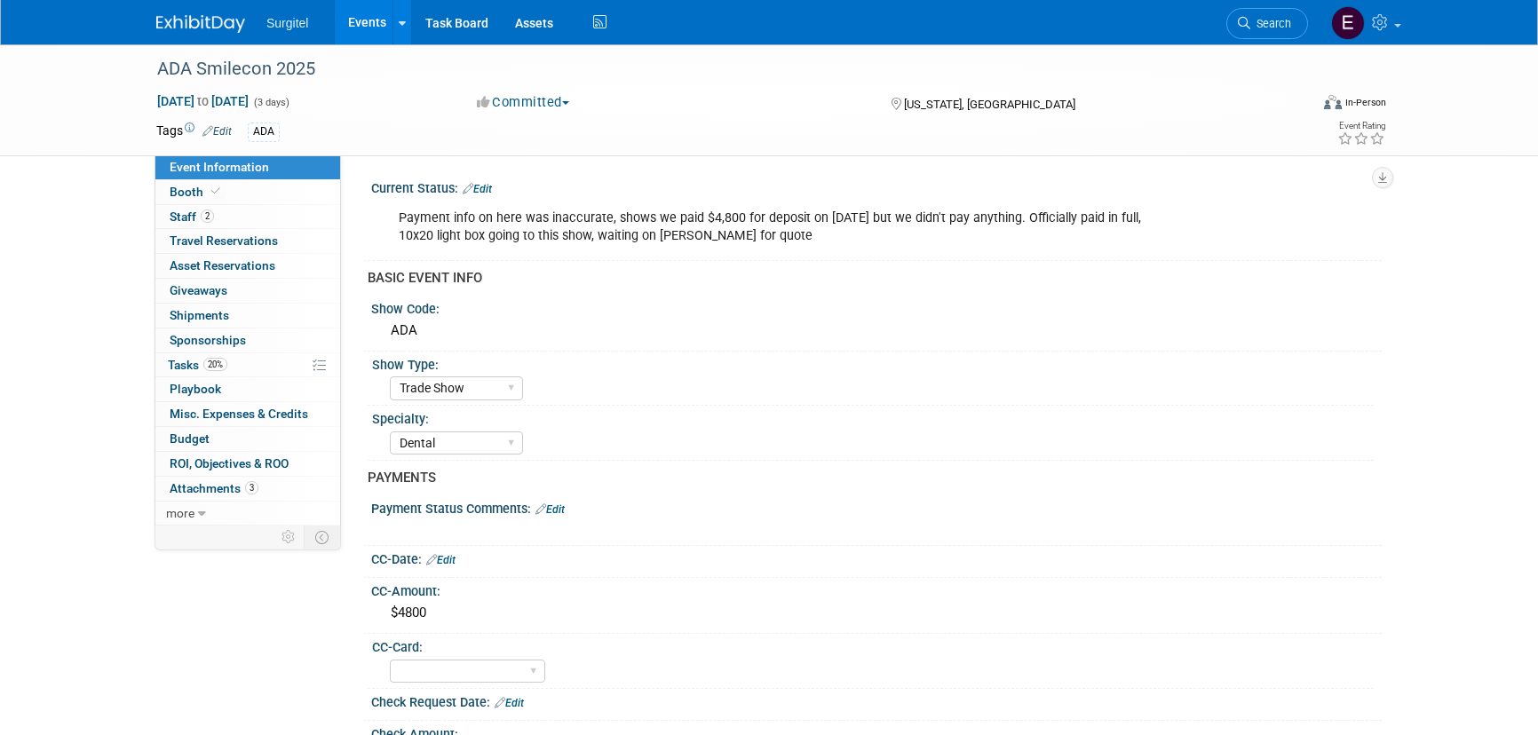 The width and height of the screenshot is (1538, 735). I want to click on span: ROI, Objectives & ROO, so click(229, 463).